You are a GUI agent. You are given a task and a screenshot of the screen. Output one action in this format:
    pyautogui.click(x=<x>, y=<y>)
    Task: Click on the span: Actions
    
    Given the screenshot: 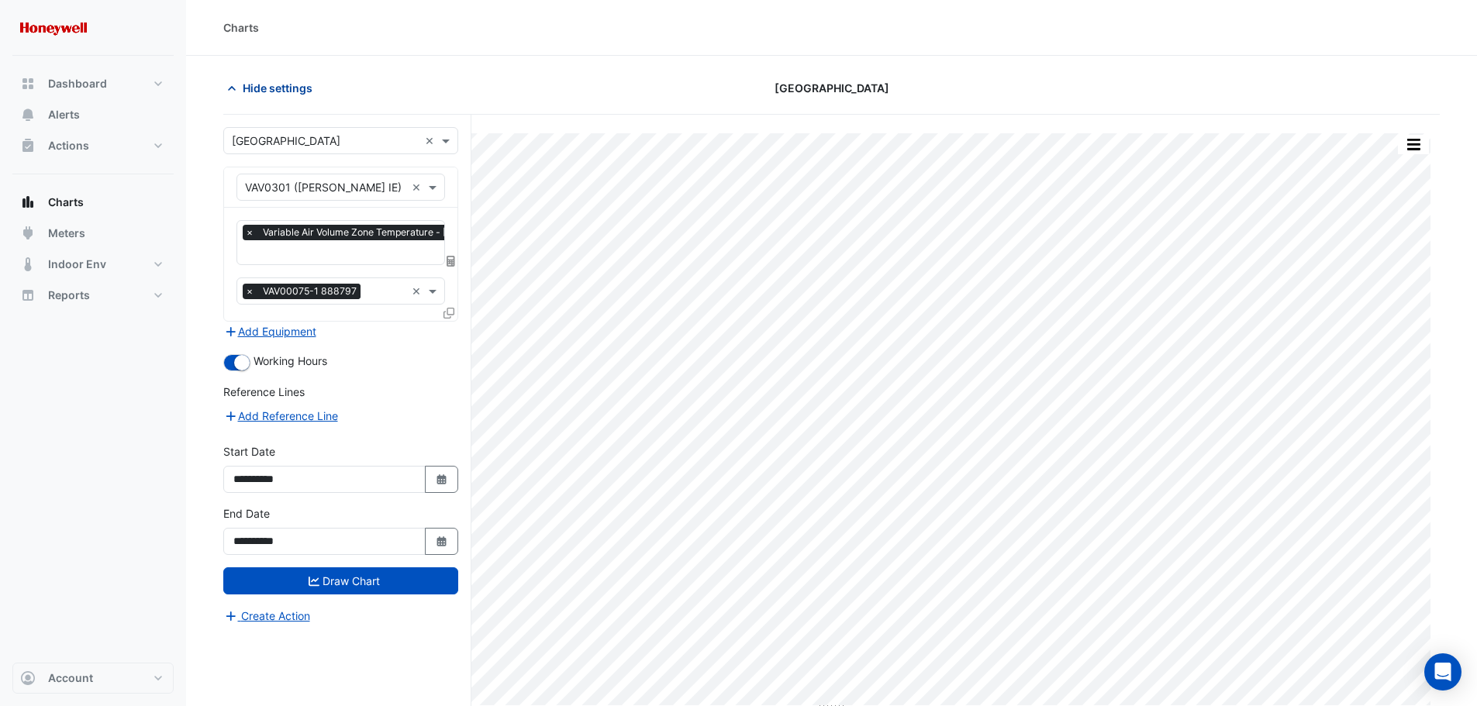 What is the action you would take?
    pyautogui.click(x=68, y=146)
    